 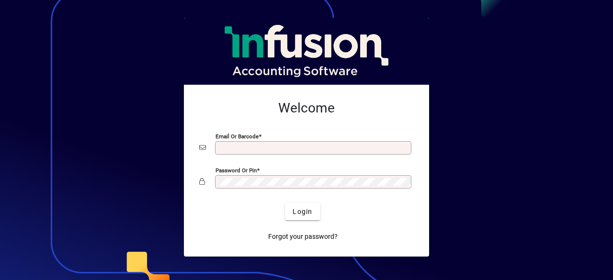 What do you see at coordinates (303, 236) in the screenshot?
I see `span: Forgot your password?` at bounding box center [303, 236].